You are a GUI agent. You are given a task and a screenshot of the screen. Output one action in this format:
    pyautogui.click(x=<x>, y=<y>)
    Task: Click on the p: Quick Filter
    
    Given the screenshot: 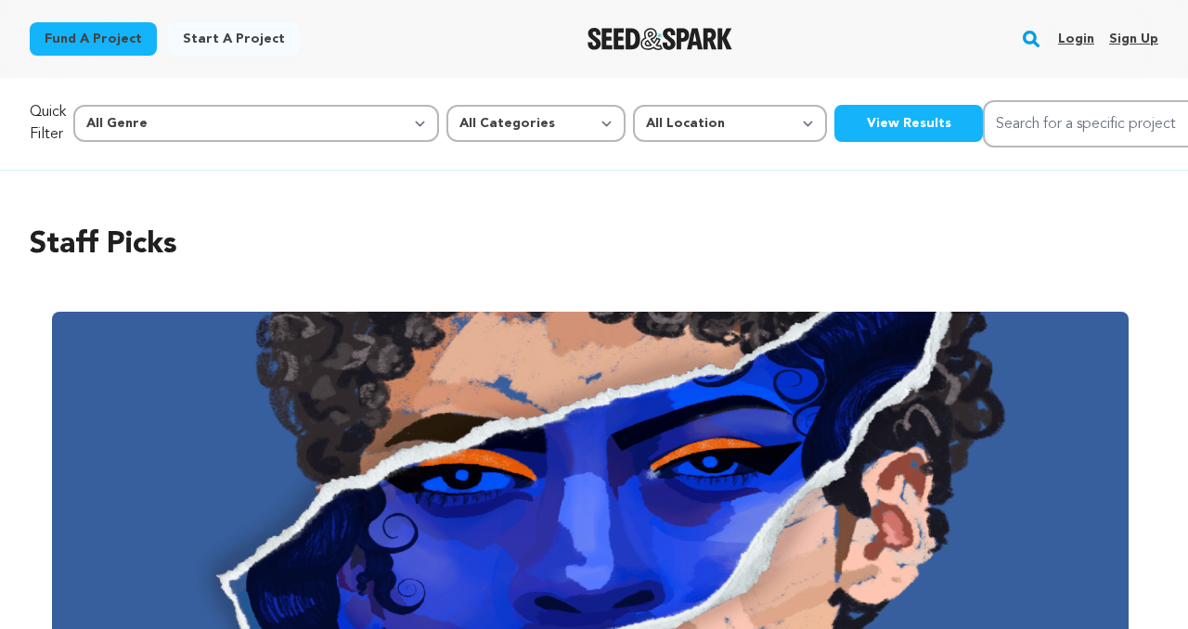 What is the action you would take?
    pyautogui.click(x=47, y=123)
    